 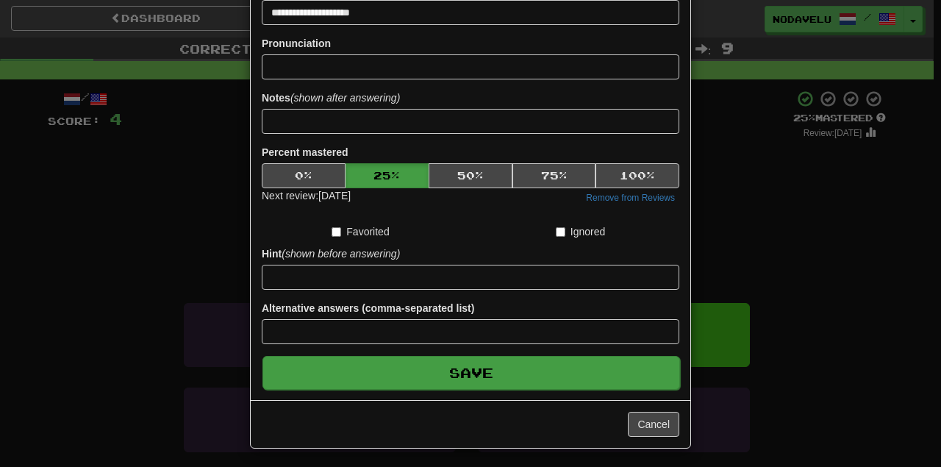 I want to click on label: Ignored, so click(x=580, y=232).